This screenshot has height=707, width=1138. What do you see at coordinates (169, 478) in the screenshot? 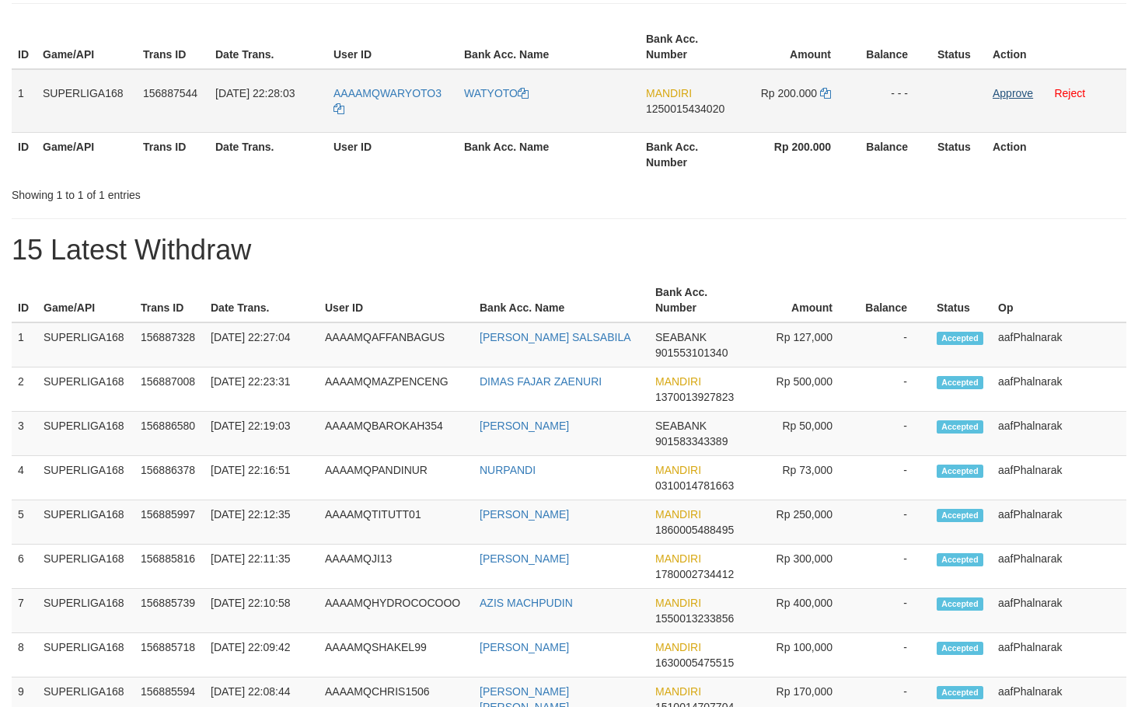
I see `td: 156886378` at bounding box center [169, 478].